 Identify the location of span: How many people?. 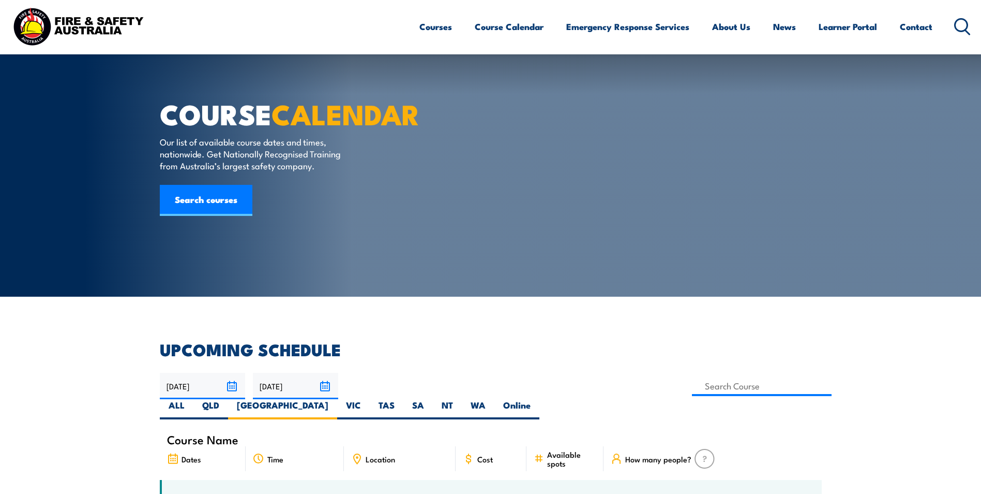
(659, 458).